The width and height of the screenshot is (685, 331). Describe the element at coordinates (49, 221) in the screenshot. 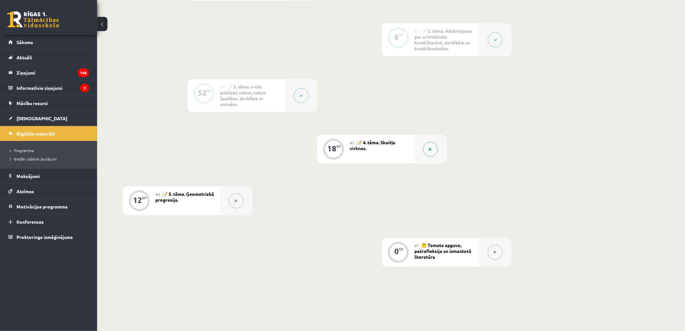

I see `a: Konferences` at that location.